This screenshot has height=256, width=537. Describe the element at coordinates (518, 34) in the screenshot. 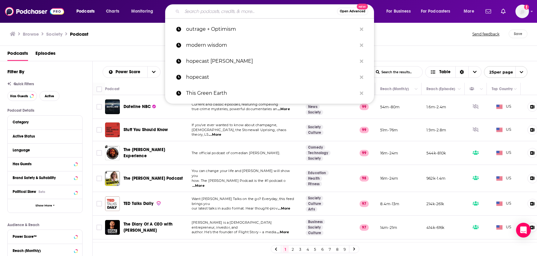

I see `button: Save` at that location.